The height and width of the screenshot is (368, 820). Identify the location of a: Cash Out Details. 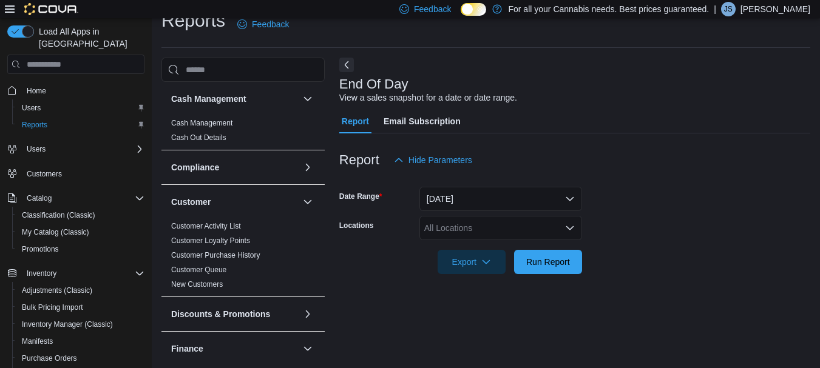
(198, 138).